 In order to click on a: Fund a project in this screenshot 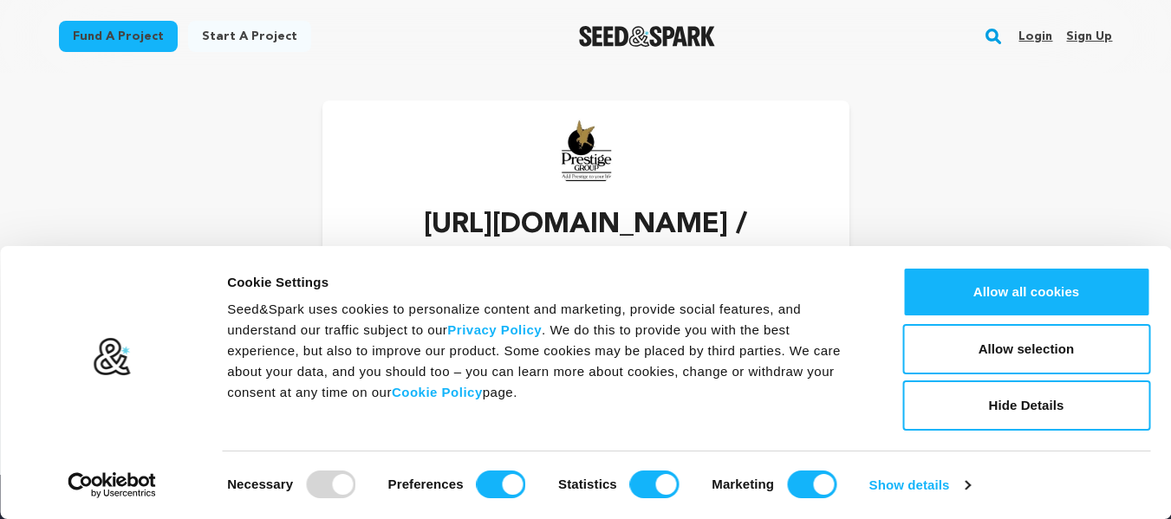, I will do `click(118, 36)`.